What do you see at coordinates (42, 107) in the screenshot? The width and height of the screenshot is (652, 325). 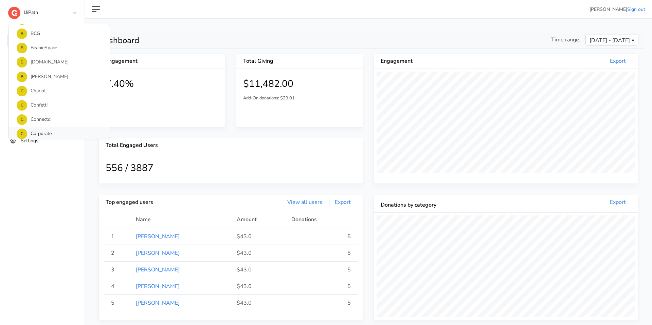 I see `a: Nominate a charity` at bounding box center [42, 107].